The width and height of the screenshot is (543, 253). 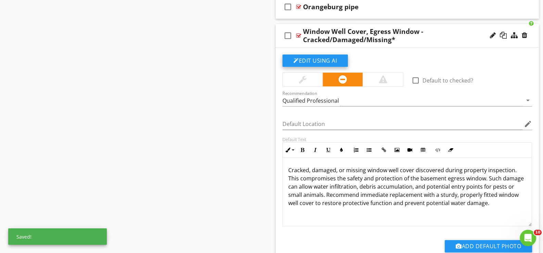 What do you see at coordinates (289, 150) in the screenshot?
I see `button: Inline Style` at bounding box center [289, 150].